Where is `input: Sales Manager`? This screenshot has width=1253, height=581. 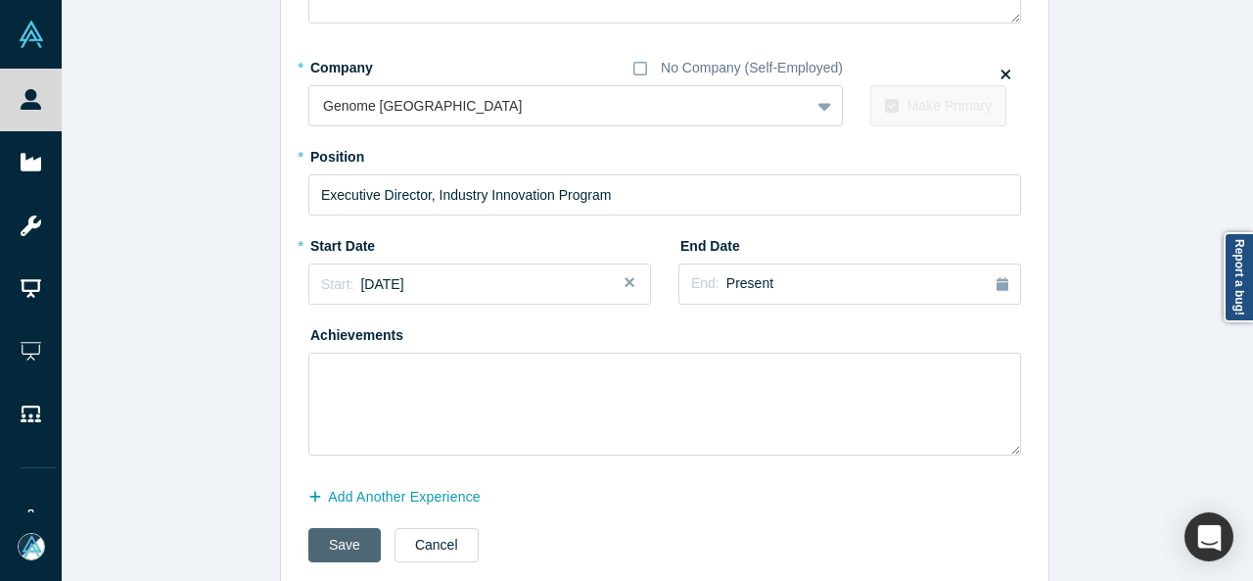 input: Sales Manager is located at coordinates (665, 195).